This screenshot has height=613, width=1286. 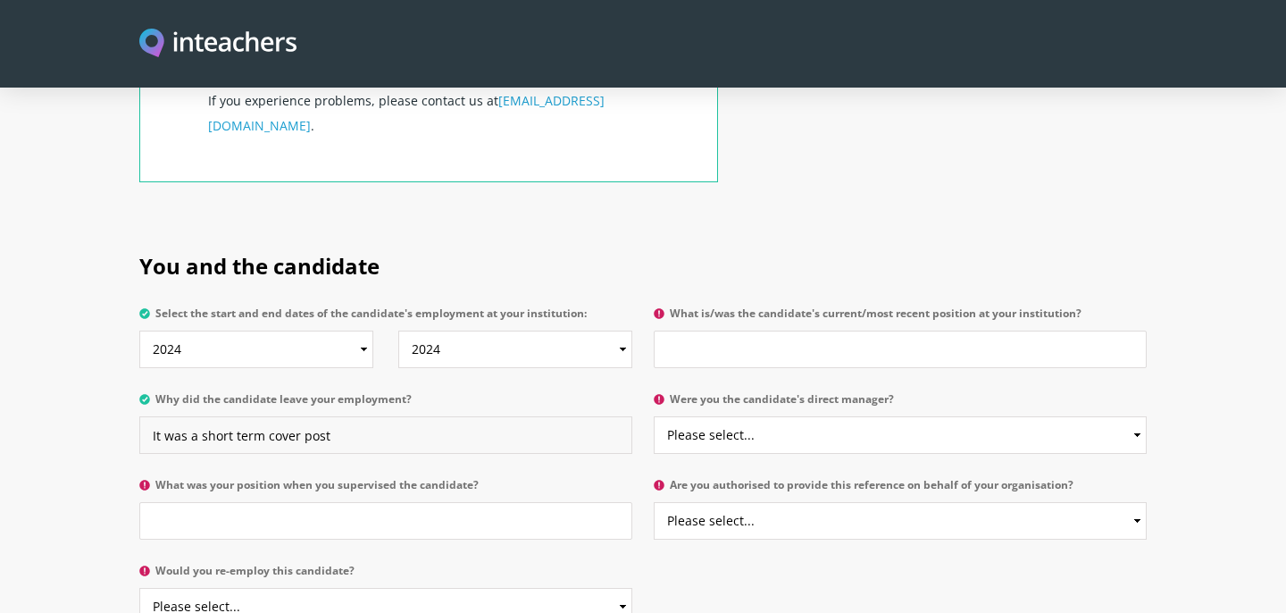 I want to click on label: What was your position when you supervised the candidate?, so click(x=386, y=490).